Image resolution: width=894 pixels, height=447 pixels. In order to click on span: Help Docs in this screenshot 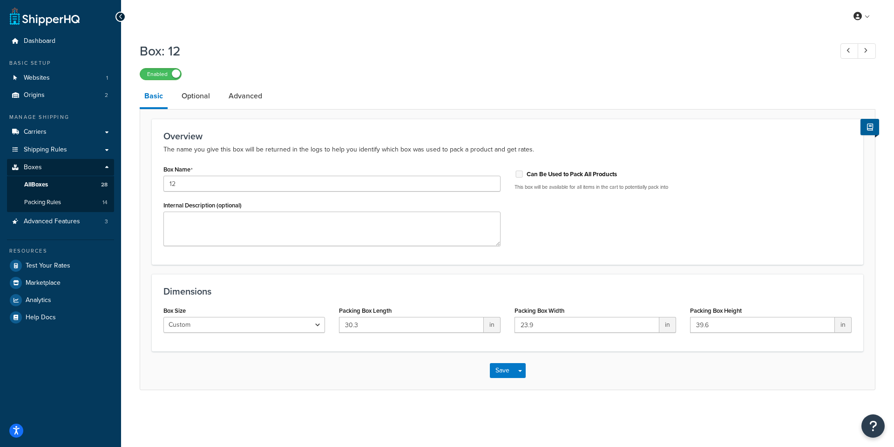, I will do `click(41, 317)`.